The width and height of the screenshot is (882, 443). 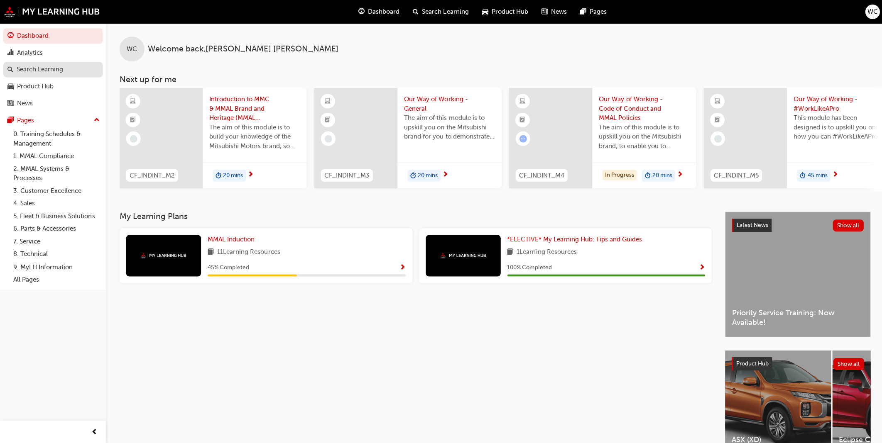 I want to click on a: Search Learning, so click(x=53, y=69).